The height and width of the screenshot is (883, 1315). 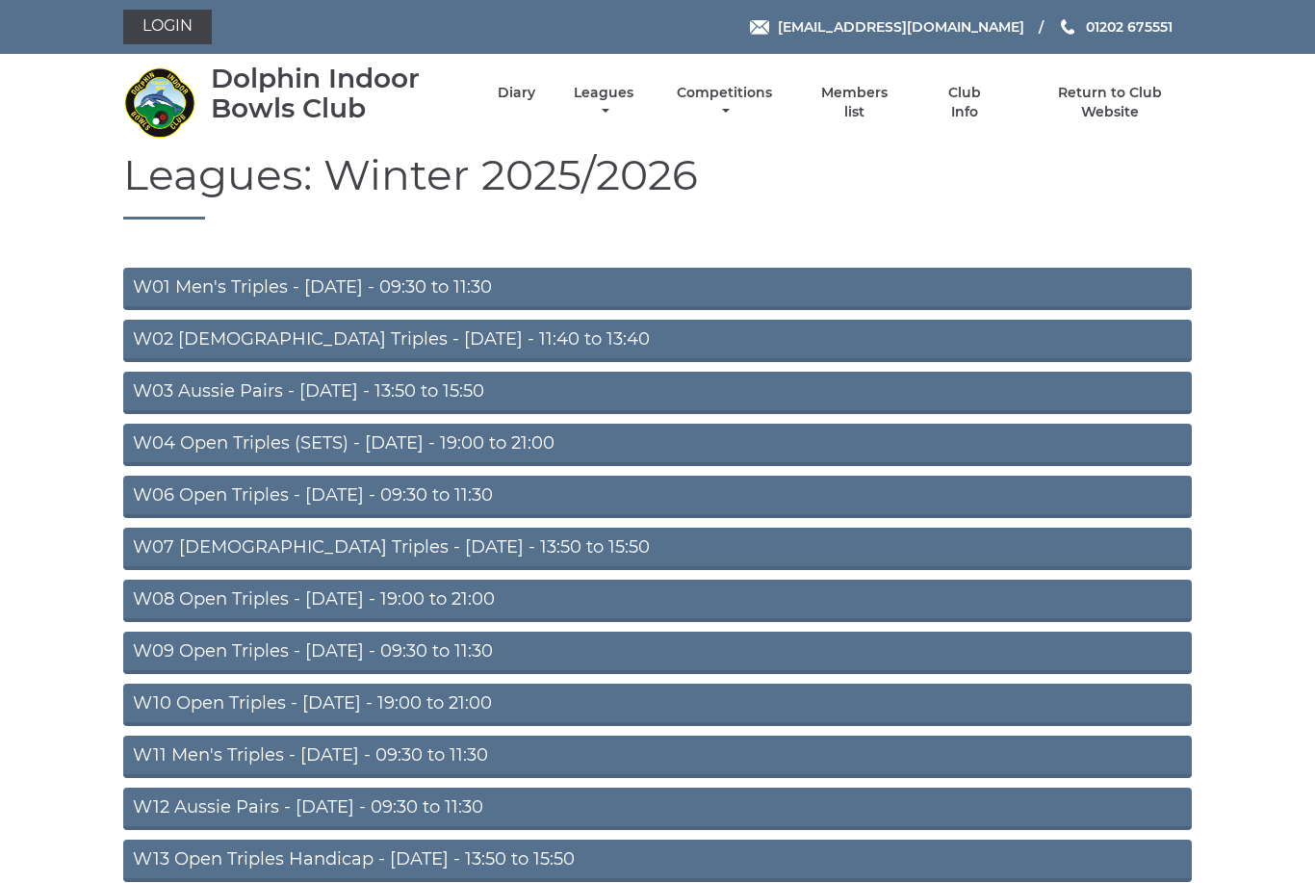 I want to click on a: Competitions, so click(x=724, y=102).